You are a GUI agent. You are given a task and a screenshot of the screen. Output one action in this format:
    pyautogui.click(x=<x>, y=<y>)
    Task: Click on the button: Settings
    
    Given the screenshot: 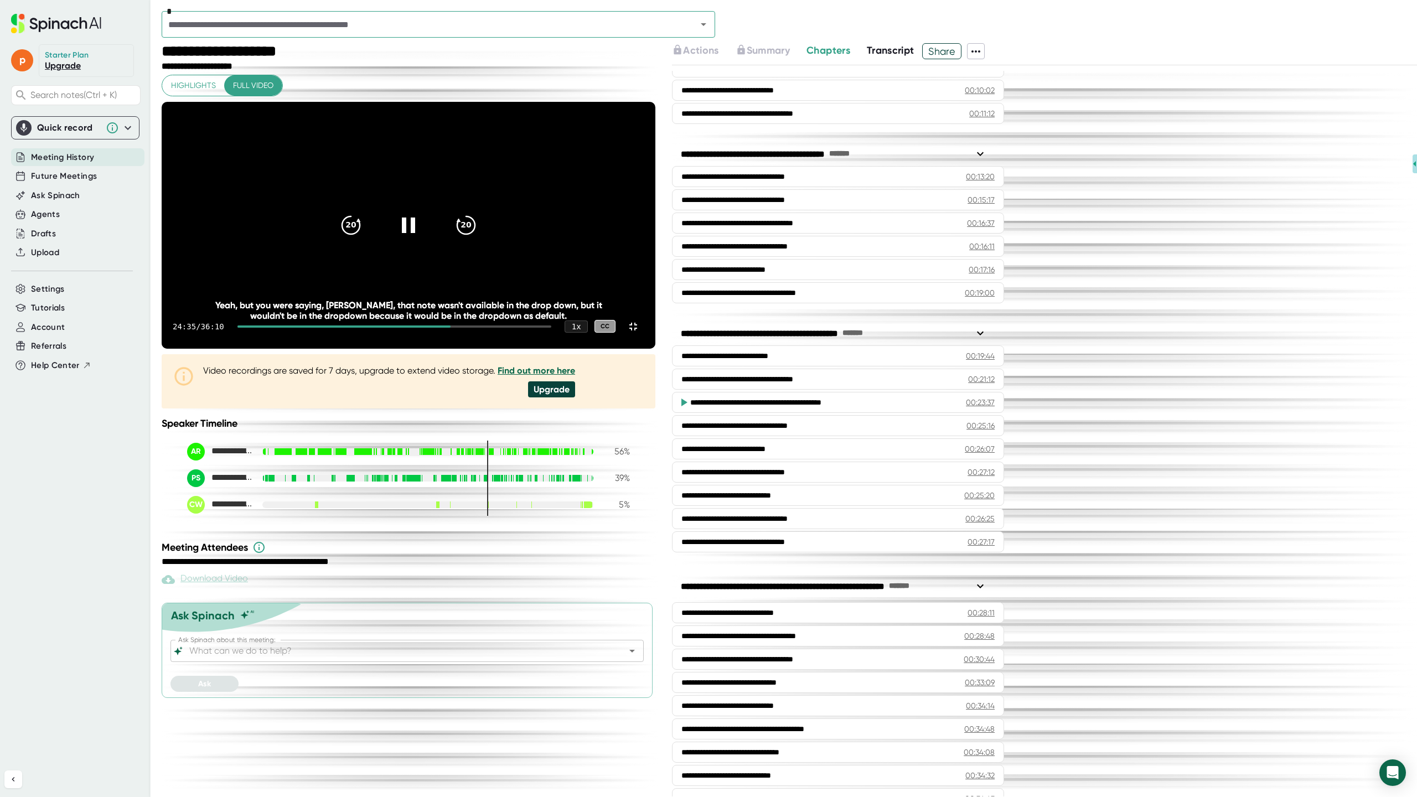 What is the action you would take?
    pyautogui.click(x=48, y=289)
    